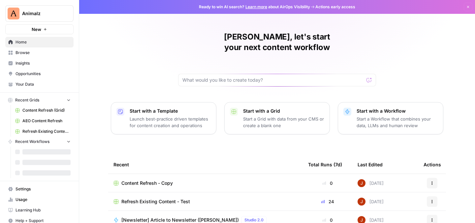 This screenshot has height=223, width=475. What do you see at coordinates (39, 63) in the screenshot?
I see `a: Insights` at bounding box center [39, 63].